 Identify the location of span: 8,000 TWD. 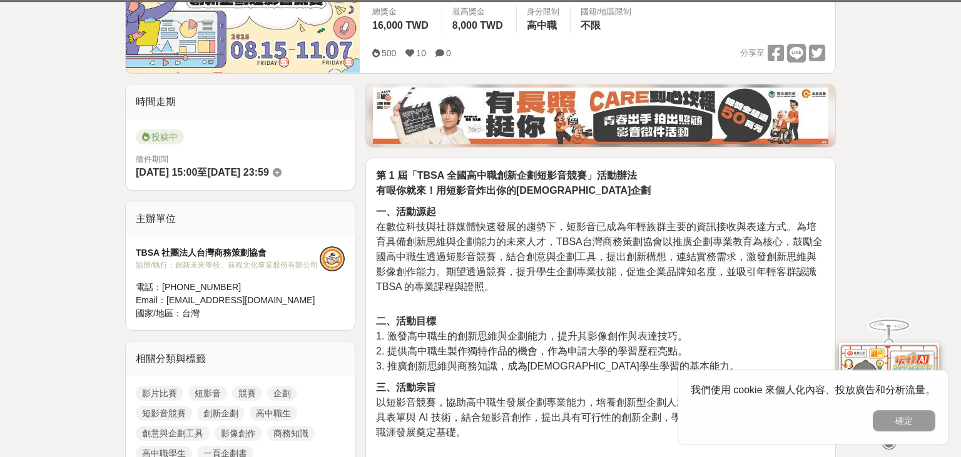
(477, 25).